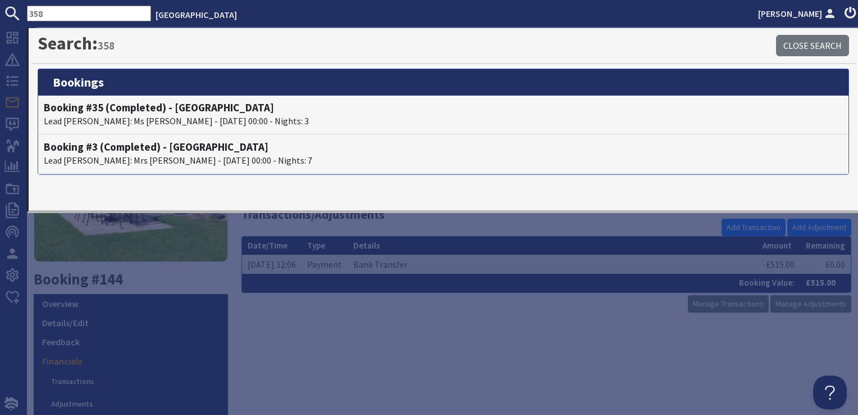 This screenshot has height=415, width=858. Describe the element at coordinates (272, 245) in the screenshot. I see `th: Date/Time` at that location.